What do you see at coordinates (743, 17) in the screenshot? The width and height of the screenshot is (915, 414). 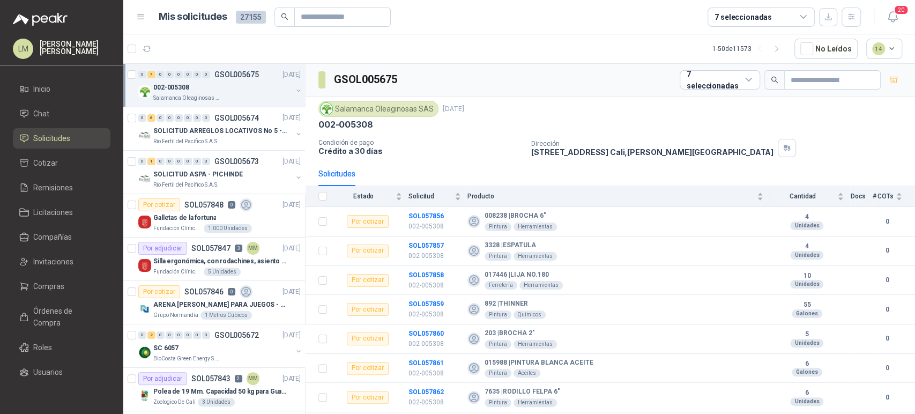 I see `div: 7 seleccionadas` at bounding box center [743, 17].